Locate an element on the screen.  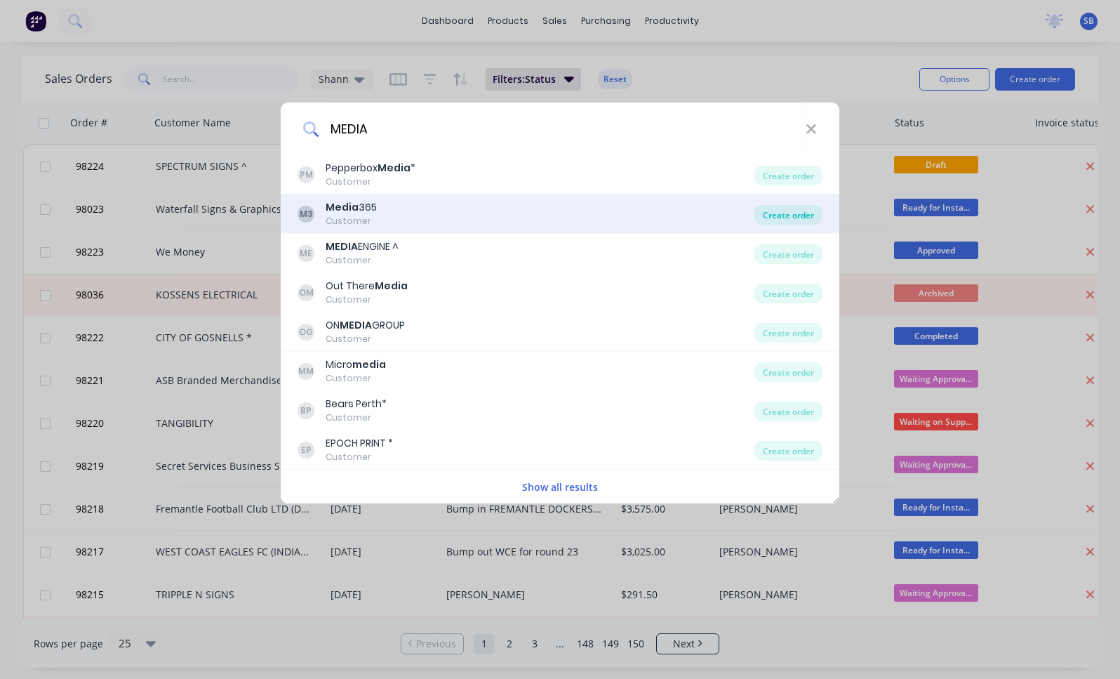
div: OM is located at coordinates (306, 293).